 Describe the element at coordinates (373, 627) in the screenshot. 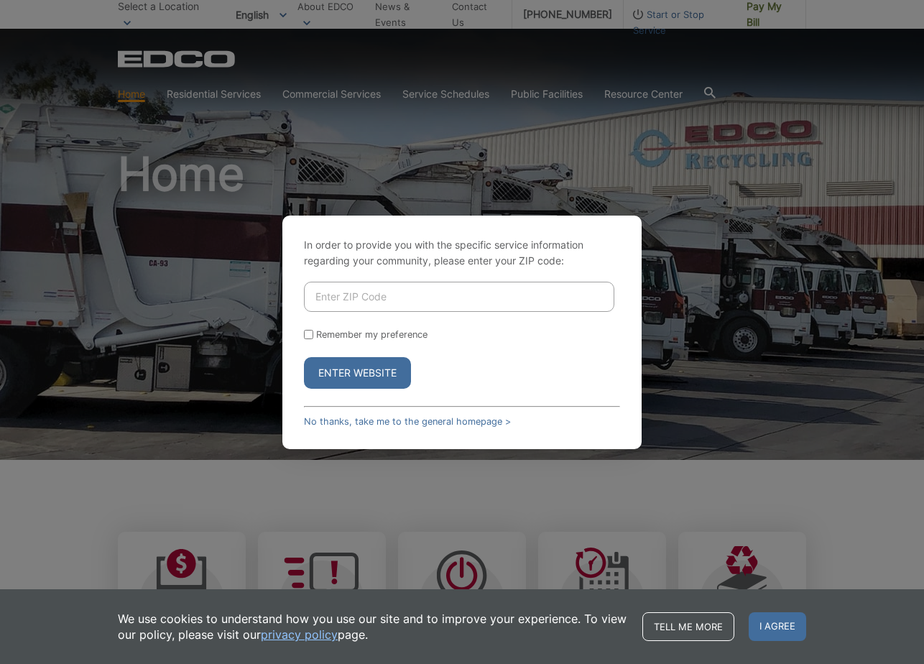

I see `p: We use cookies to understand how you use our site and to improve your experience. To view our pol...` at that location.